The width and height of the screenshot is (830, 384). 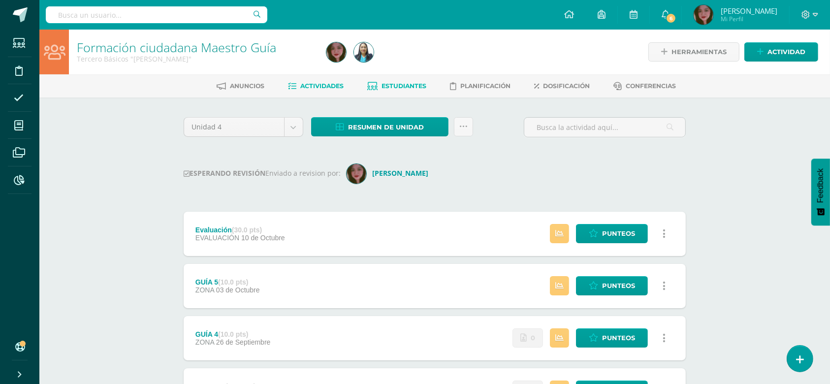 What do you see at coordinates (234, 127) in the screenshot?
I see `span: Unidad 4` at bounding box center [234, 127].